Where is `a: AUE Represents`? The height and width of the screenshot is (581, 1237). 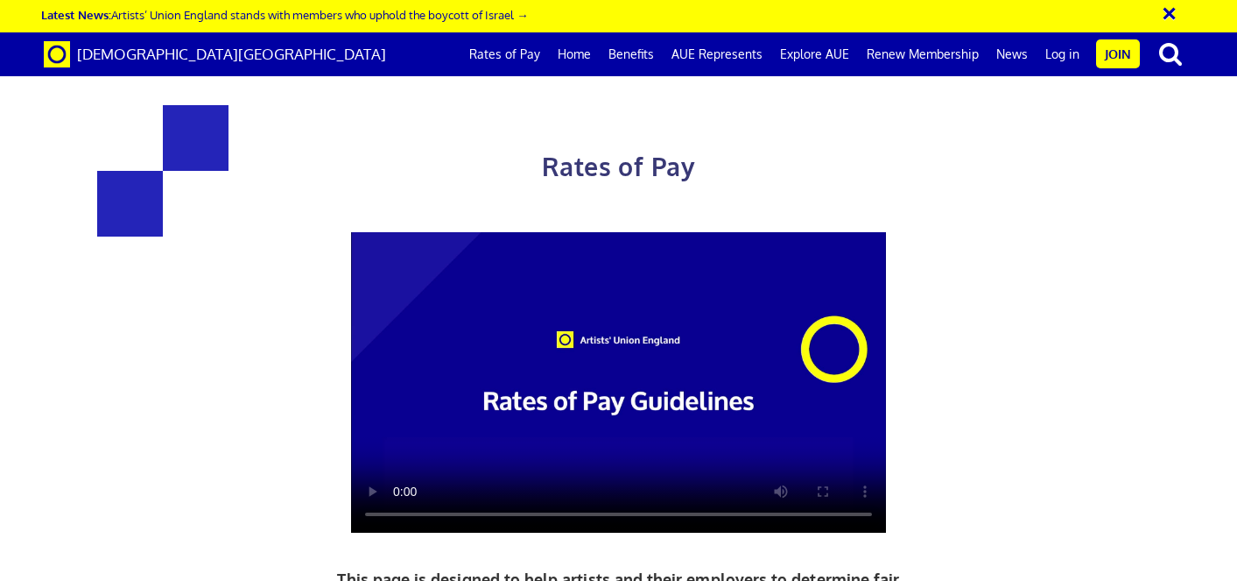 a: AUE Represents is located at coordinates (717, 54).